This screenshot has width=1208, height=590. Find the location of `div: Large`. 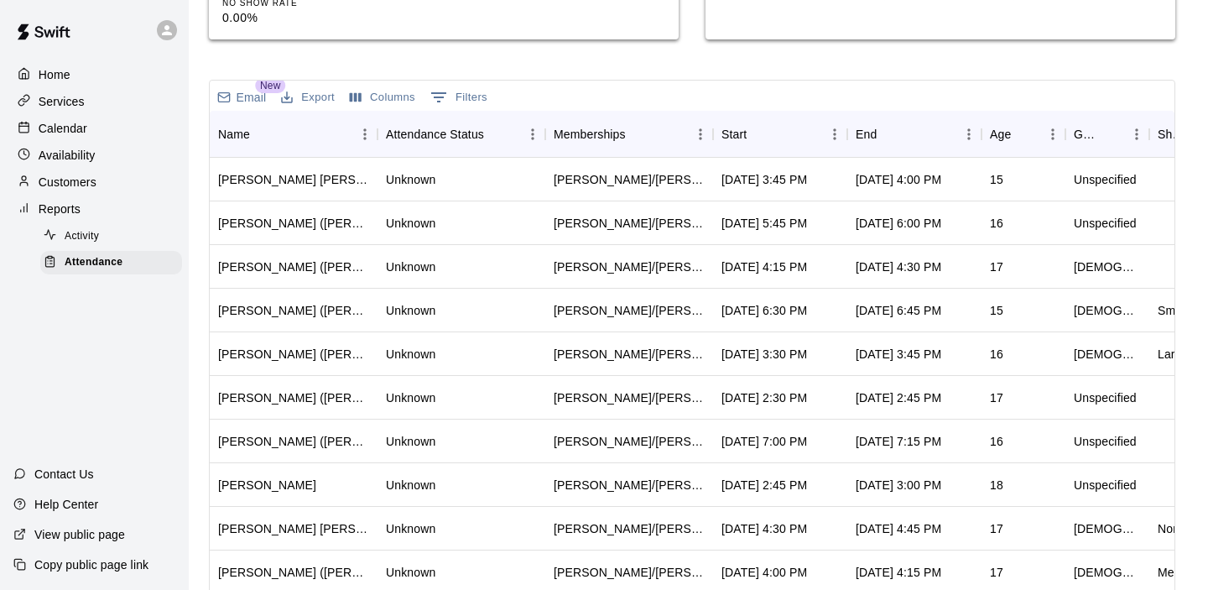

div: Large is located at coordinates (1173, 354).